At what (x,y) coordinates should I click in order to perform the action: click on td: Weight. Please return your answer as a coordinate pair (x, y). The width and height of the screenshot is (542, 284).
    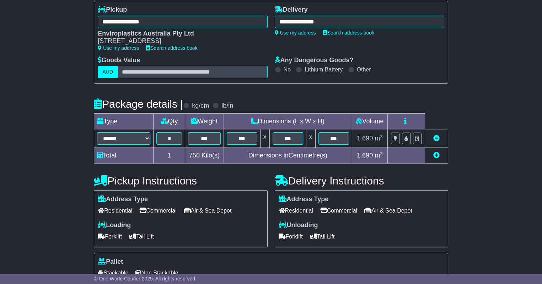
    Looking at the image, I should click on (204, 122).